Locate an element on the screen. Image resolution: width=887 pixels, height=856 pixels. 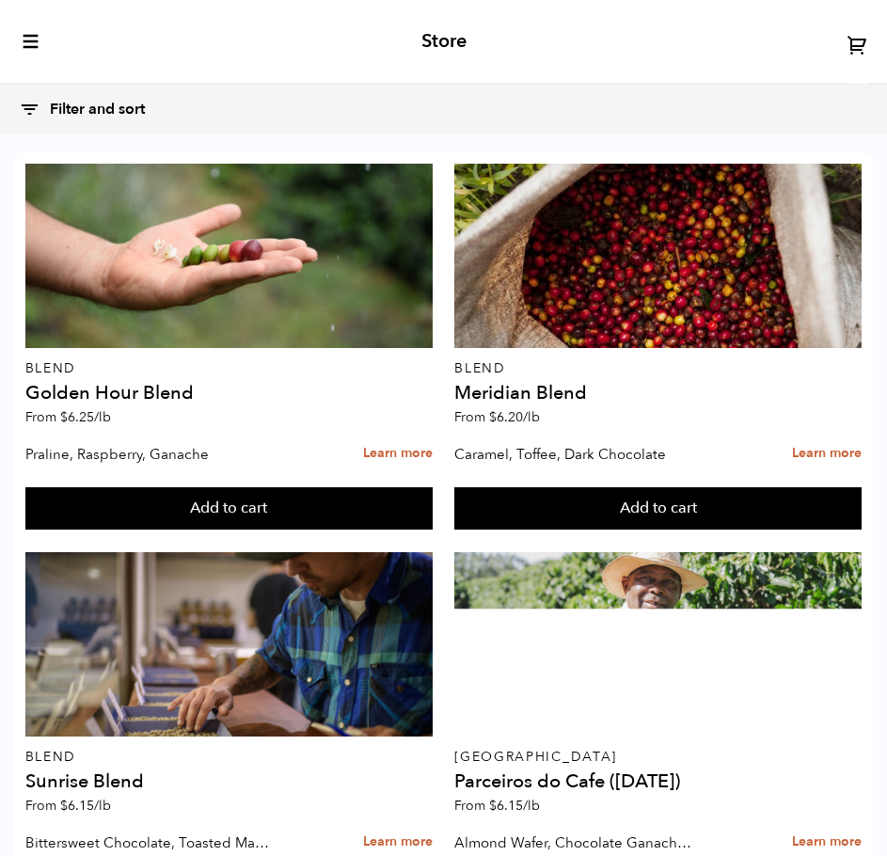
bdi: 6.25 is located at coordinates (86, 417).